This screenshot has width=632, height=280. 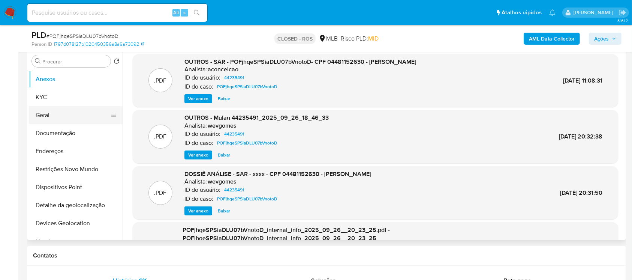 I want to click on p: weverton.gomes@mercadopago.com.br, so click(x=595, y=12).